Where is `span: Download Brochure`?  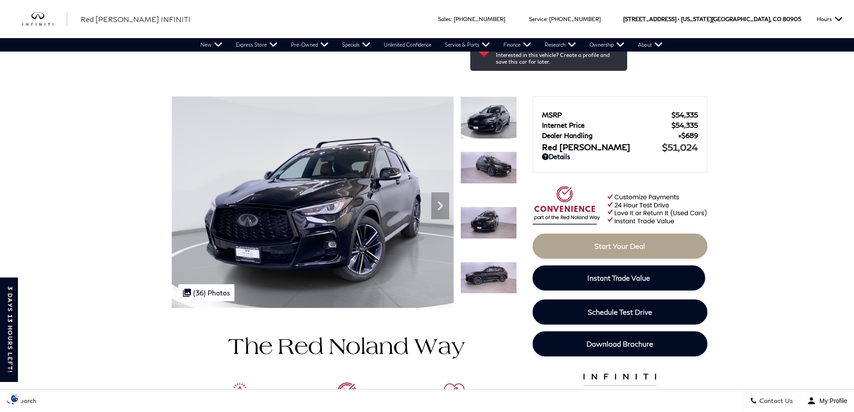
span: Download Brochure is located at coordinates (619, 343).